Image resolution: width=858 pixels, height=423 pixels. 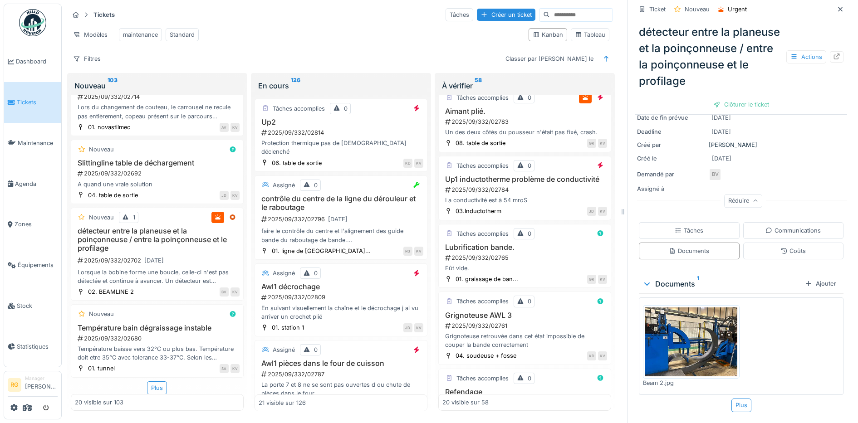 I want to click on div: détecteur entre la planeuse et la poinçonneuse / entre la poinçonneuse et le profilage, so click(x=741, y=57).